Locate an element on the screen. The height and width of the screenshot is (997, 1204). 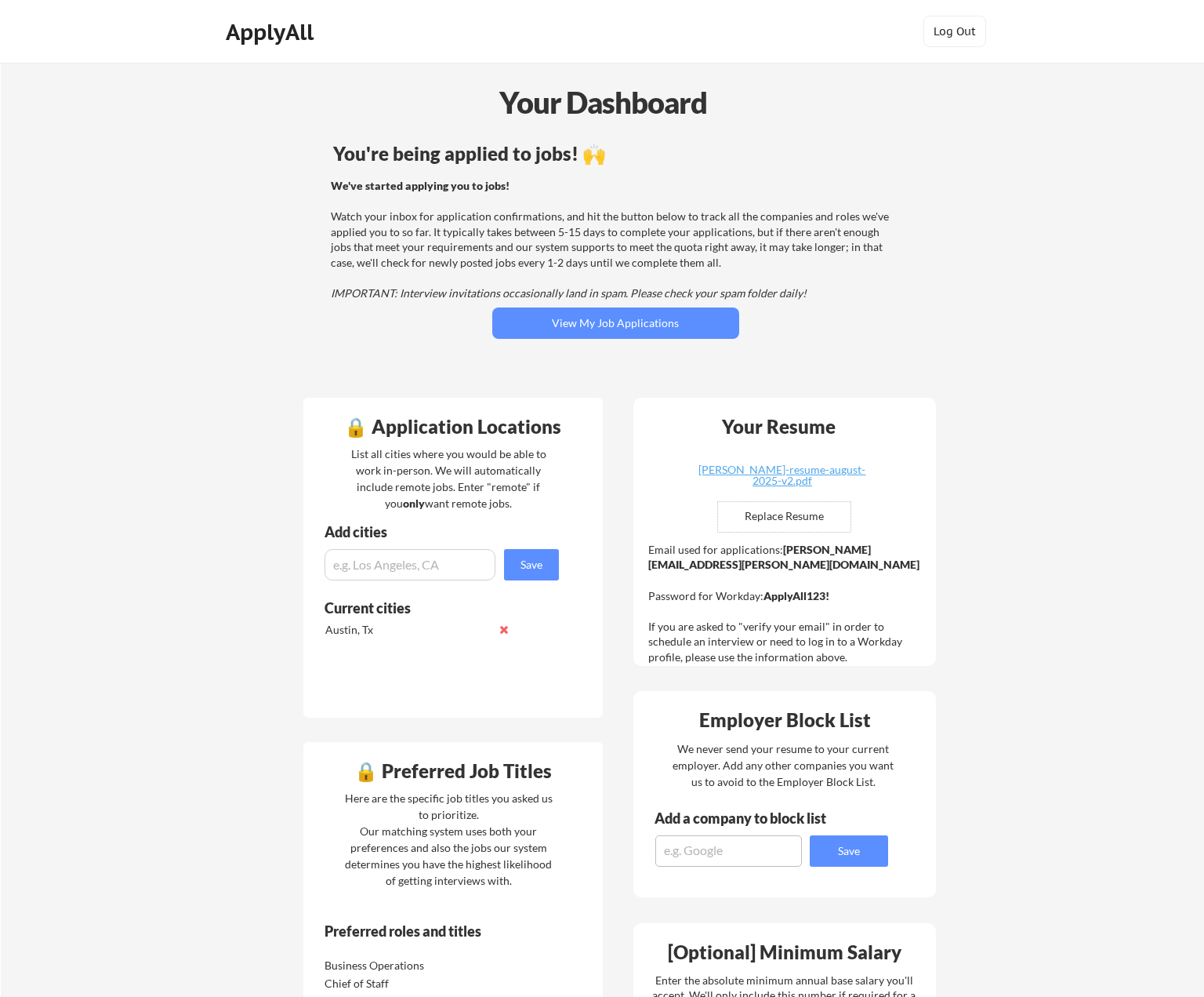
div: Your Dashboard is located at coordinates (603, 102).